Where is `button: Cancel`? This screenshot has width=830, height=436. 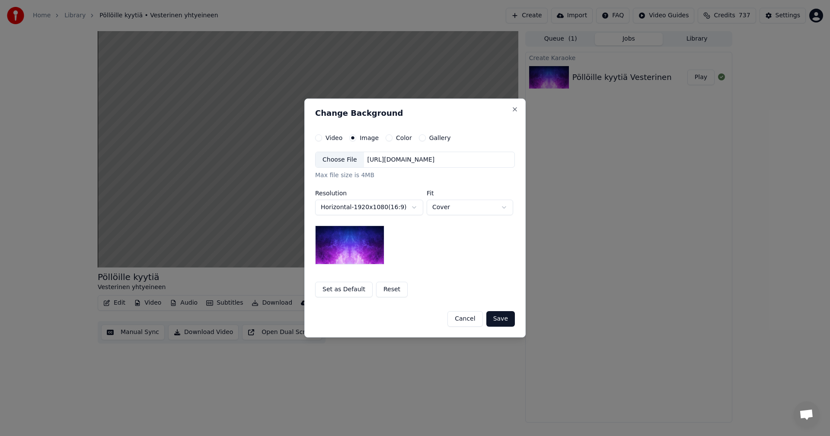 button: Cancel is located at coordinates (465, 319).